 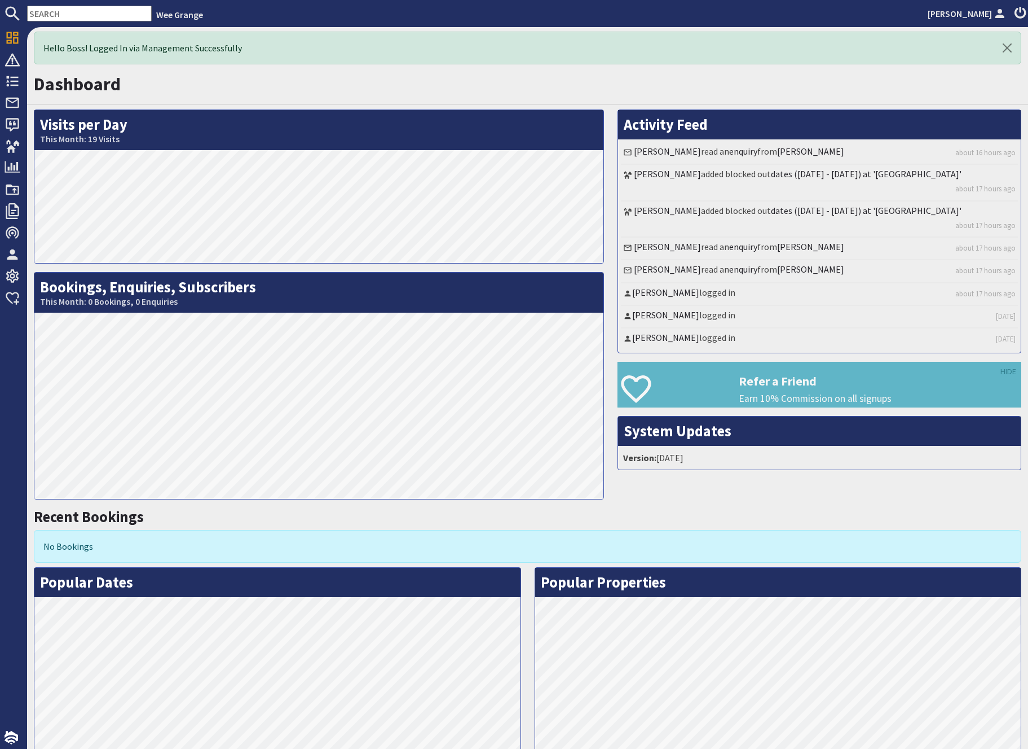 What do you see at coordinates (528, 48) in the screenshot?
I see `div: Hello Boss! Logged In via Management Successfully` at bounding box center [528, 48].